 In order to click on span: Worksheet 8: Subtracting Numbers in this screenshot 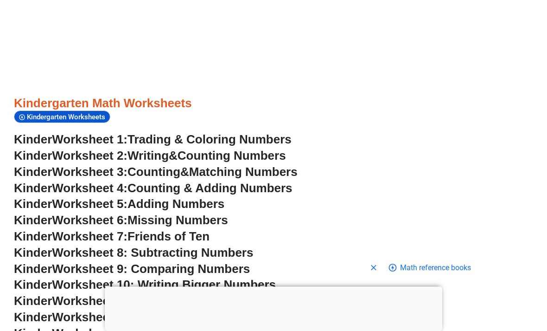, I will do `click(153, 253)`.